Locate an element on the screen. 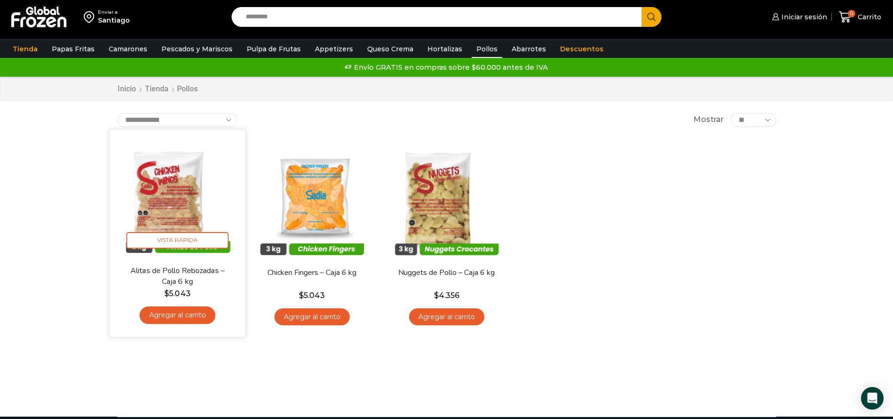 The image size is (893, 419). a: Chicken Fingers – Caja 6 kg is located at coordinates (312, 273).